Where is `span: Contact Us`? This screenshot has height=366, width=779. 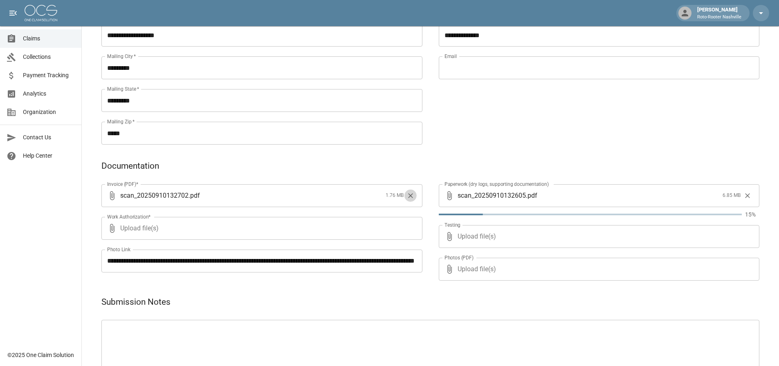 span: Contact Us is located at coordinates (49, 137).